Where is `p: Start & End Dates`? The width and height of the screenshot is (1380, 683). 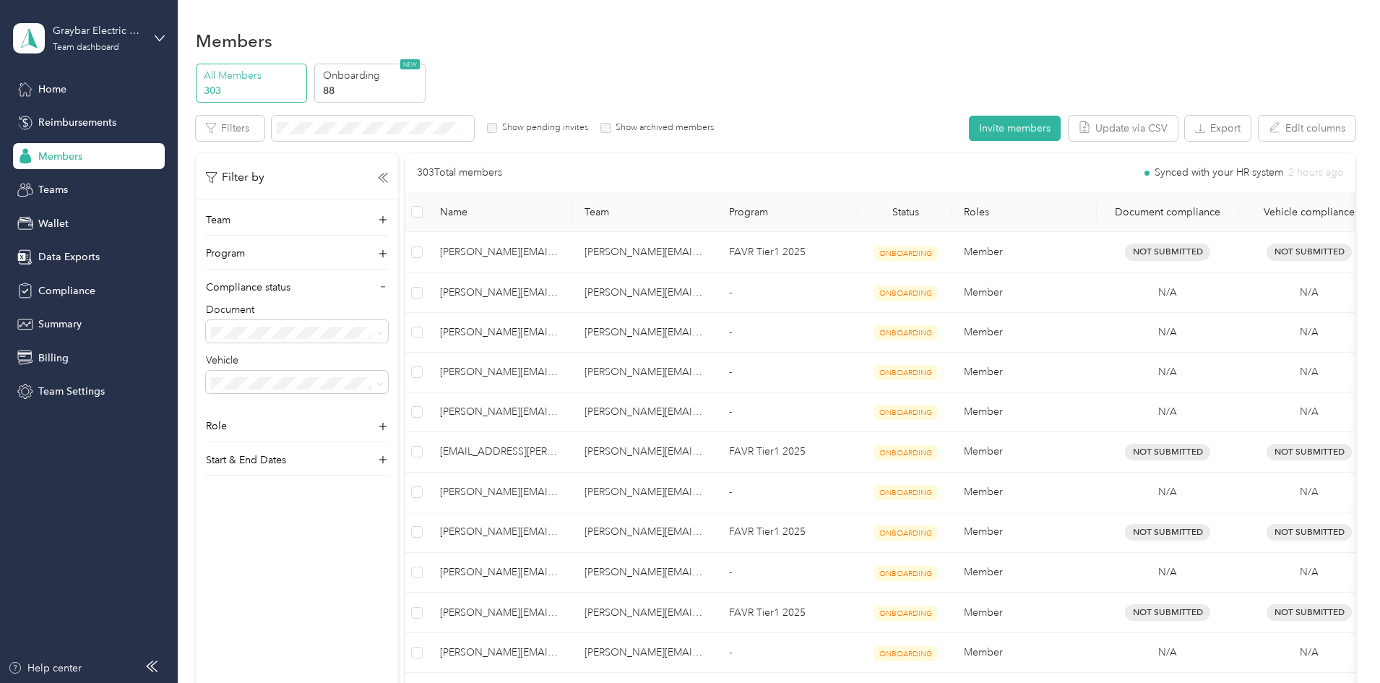
p: Start & End Dates is located at coordinates (246, 460).